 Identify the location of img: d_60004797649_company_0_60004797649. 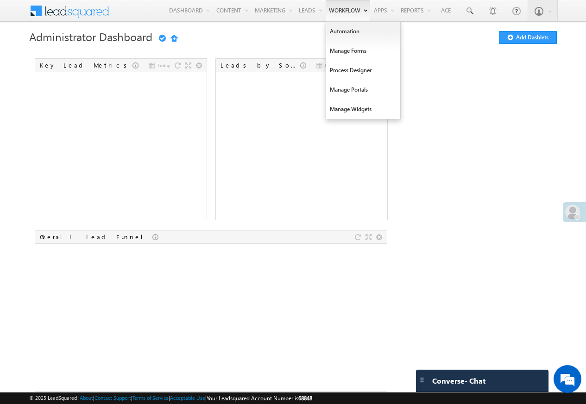
(27, 55).